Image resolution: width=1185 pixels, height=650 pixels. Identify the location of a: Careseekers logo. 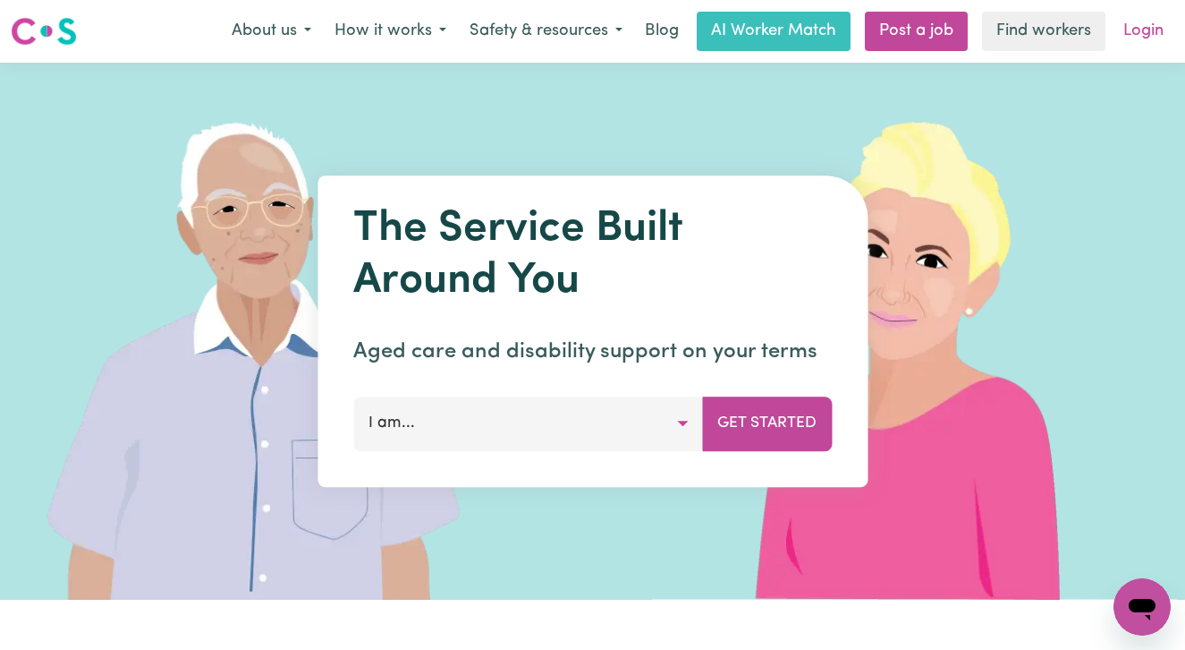
(44, 31).